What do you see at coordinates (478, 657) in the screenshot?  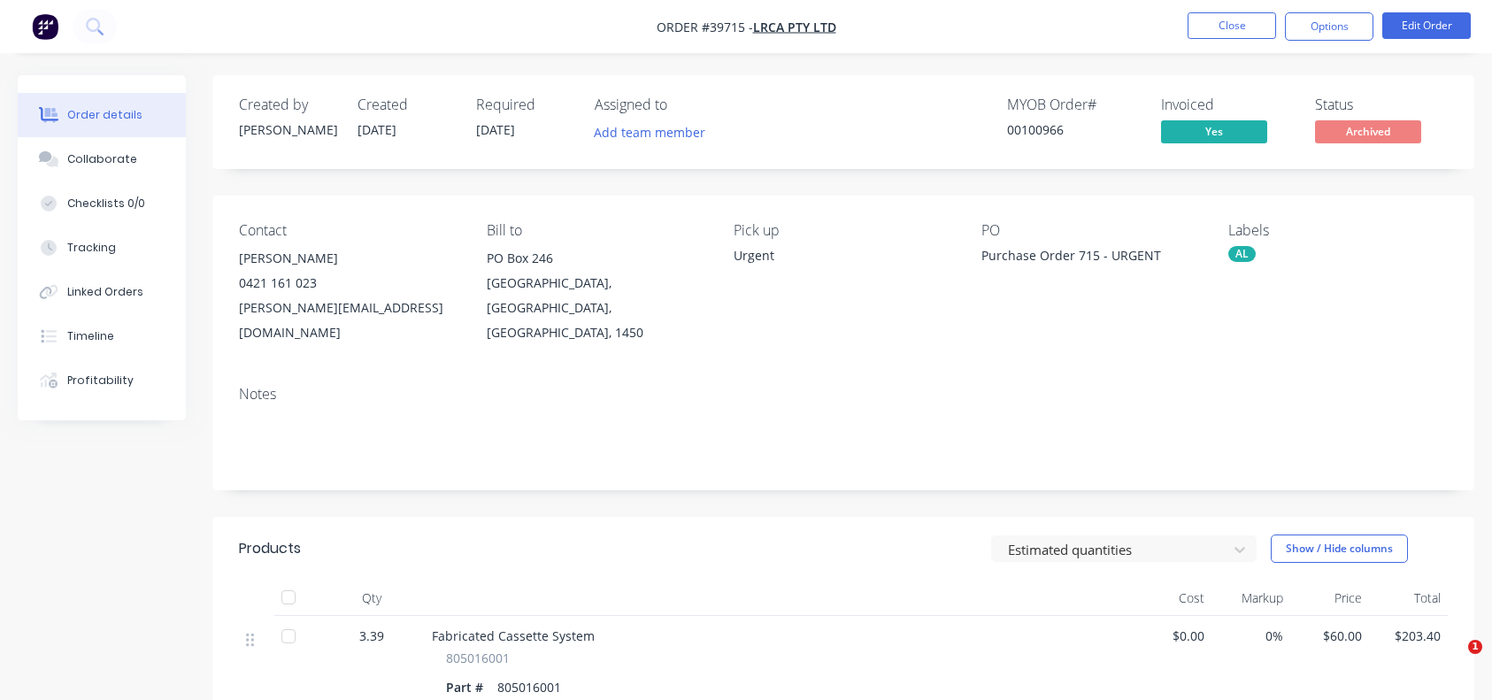 I see `span: 805016001` at bounding box center [478, 657].